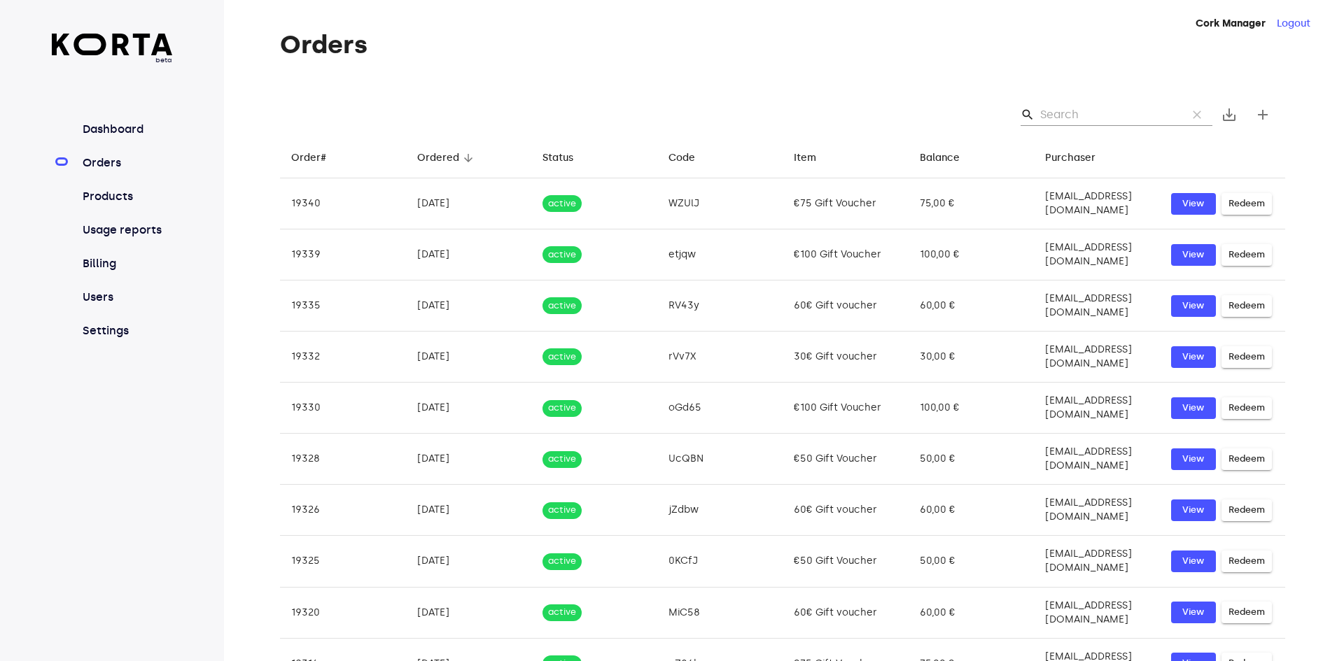 Image resolution: width=1344 pixels, height=661 pixels. Describe the element at coordinates (720, 561) in the screenshot. I see `td: 0KCfJ` at that location.